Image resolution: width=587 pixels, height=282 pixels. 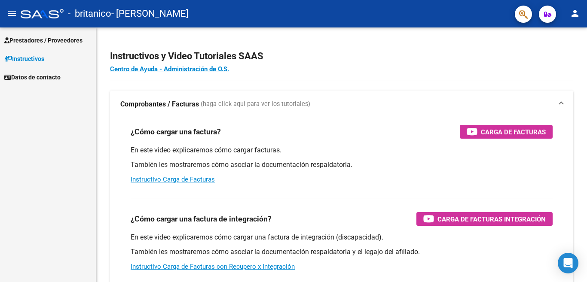 What do you see at coordinates (341, 104) in the screenshot?
I see `mat-expansion-panel-header: Comprobantes / Facturas (haga click aquí para ver los tutoriales)` at bounding box center [341, 104].